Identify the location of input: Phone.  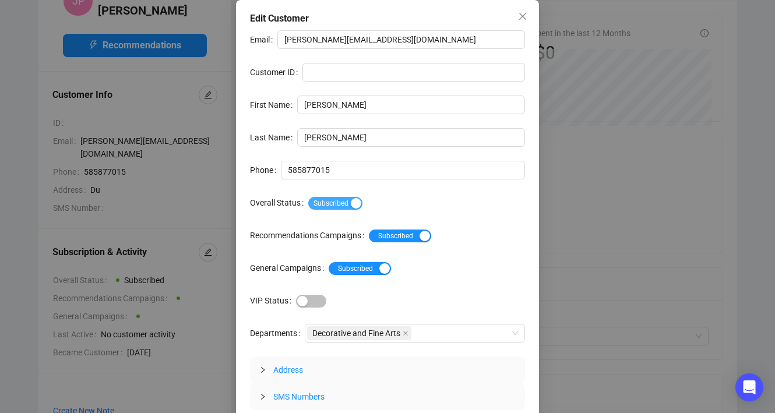
(403, 170).